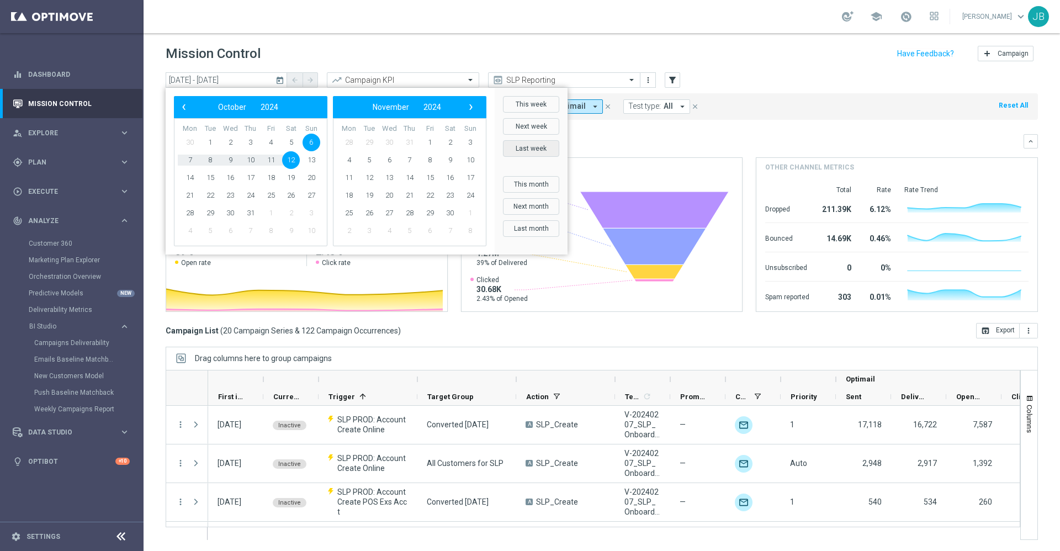 The height and width of the screenshot is (551, 1060). What do you see at coordinates (967, 190) in the screenshot?
I see `div: Rate Trend` at bounding box center [967, 190].